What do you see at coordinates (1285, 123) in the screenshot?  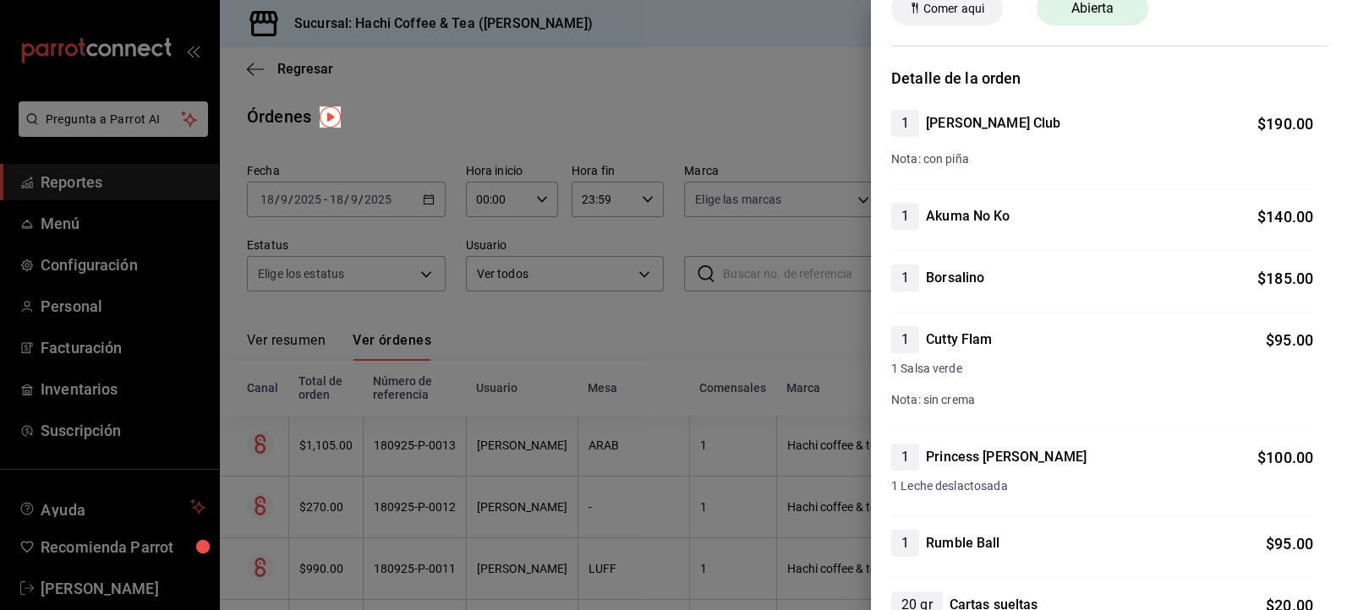 I see `span: $ 190.00` at bounding box center [1285, 123].